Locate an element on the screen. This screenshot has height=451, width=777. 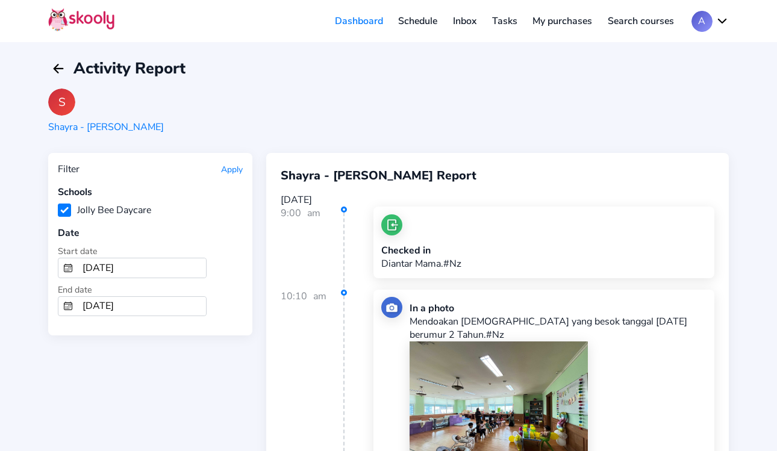
input: From Date is located at coordinates (142, 268).